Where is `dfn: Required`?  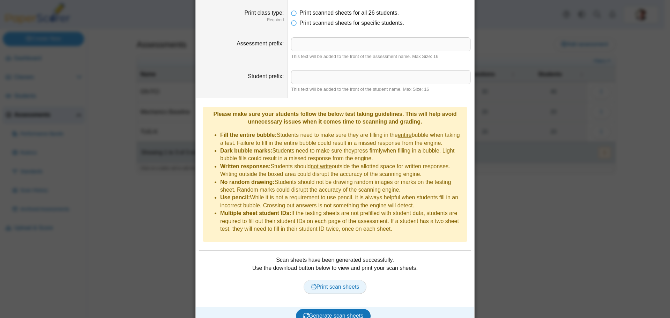
dfn: Required is located at coordinates (242, 20).